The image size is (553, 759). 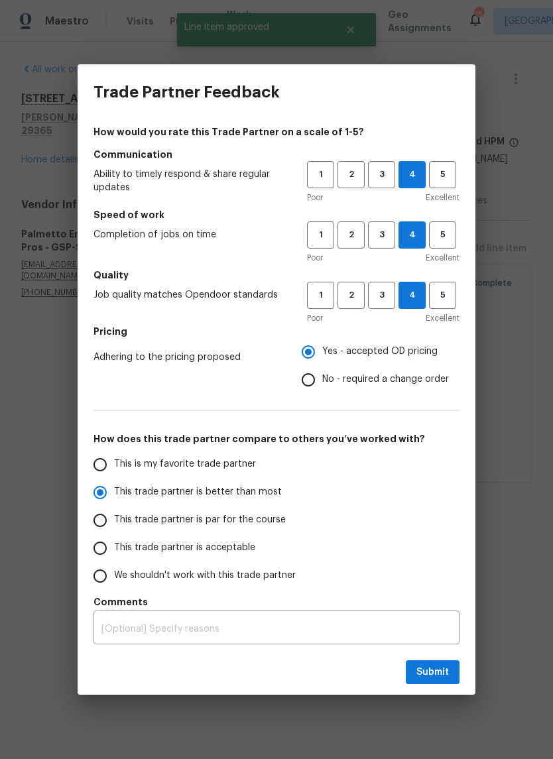 I want to click on h3: Trade Partner Feedback, so click(x=186, y=92).